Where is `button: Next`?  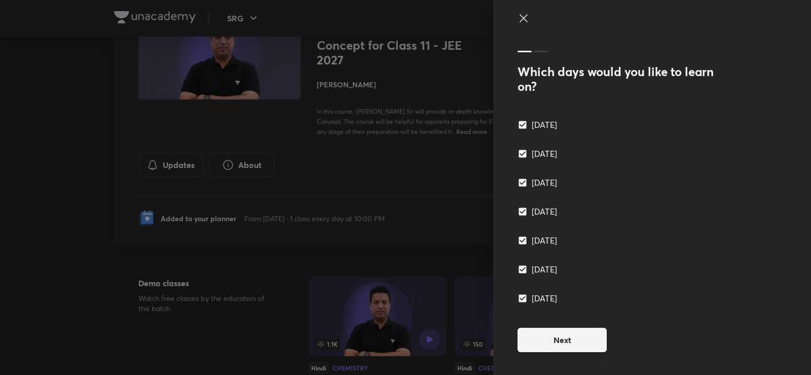
button: Next is located at coordinates (562, 340).